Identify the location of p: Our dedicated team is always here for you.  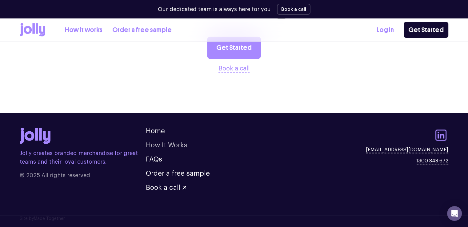
(214, 9).